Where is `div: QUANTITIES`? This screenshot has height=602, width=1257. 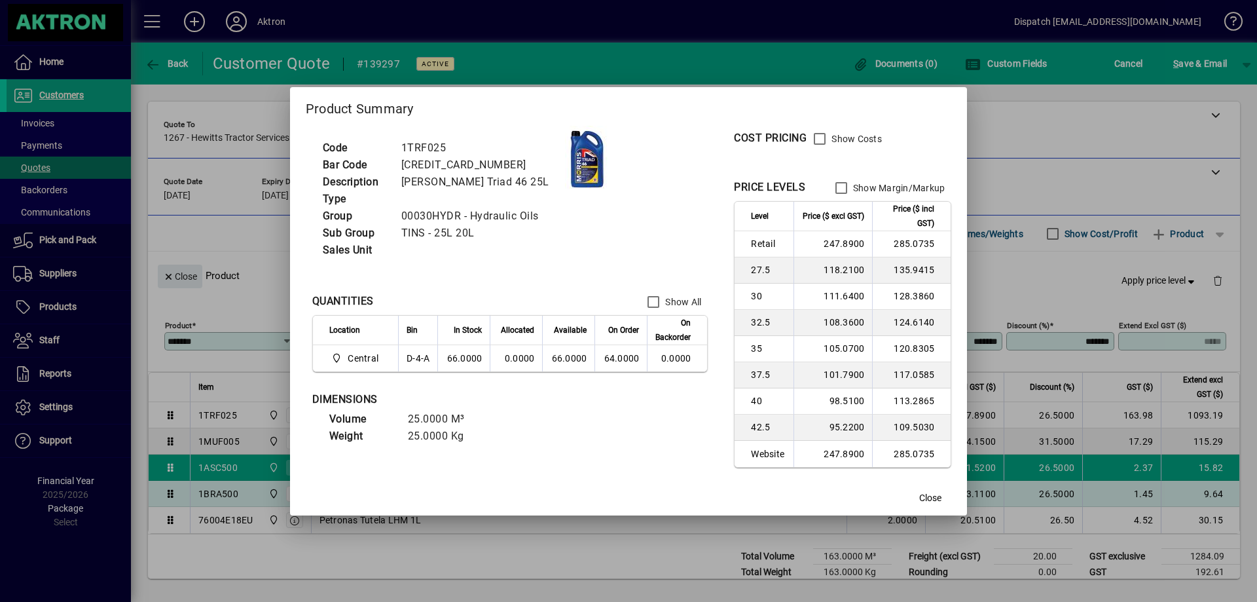
div: QUANTITIES is located at coordinates (343, 301).